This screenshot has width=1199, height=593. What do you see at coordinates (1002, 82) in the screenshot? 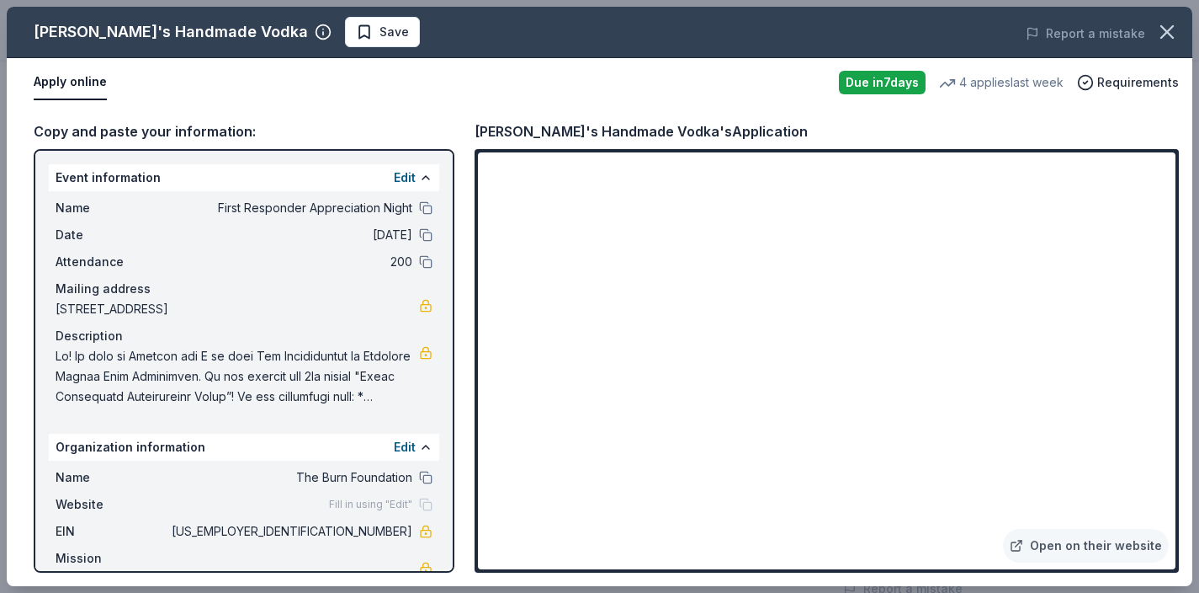
I see `div: 4 applies last week` at bounding box center [1002, 82].